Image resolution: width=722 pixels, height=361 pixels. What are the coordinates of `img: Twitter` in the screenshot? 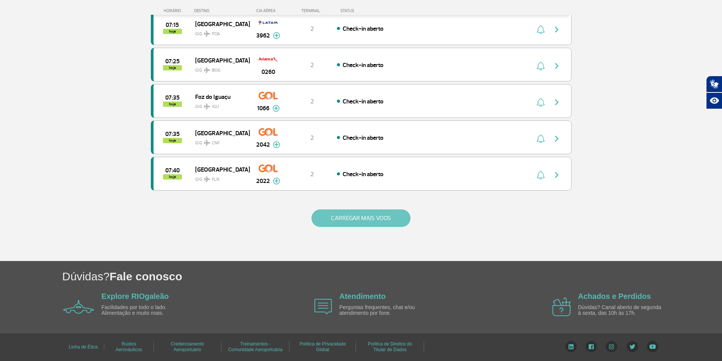 It's located at (632, 347).